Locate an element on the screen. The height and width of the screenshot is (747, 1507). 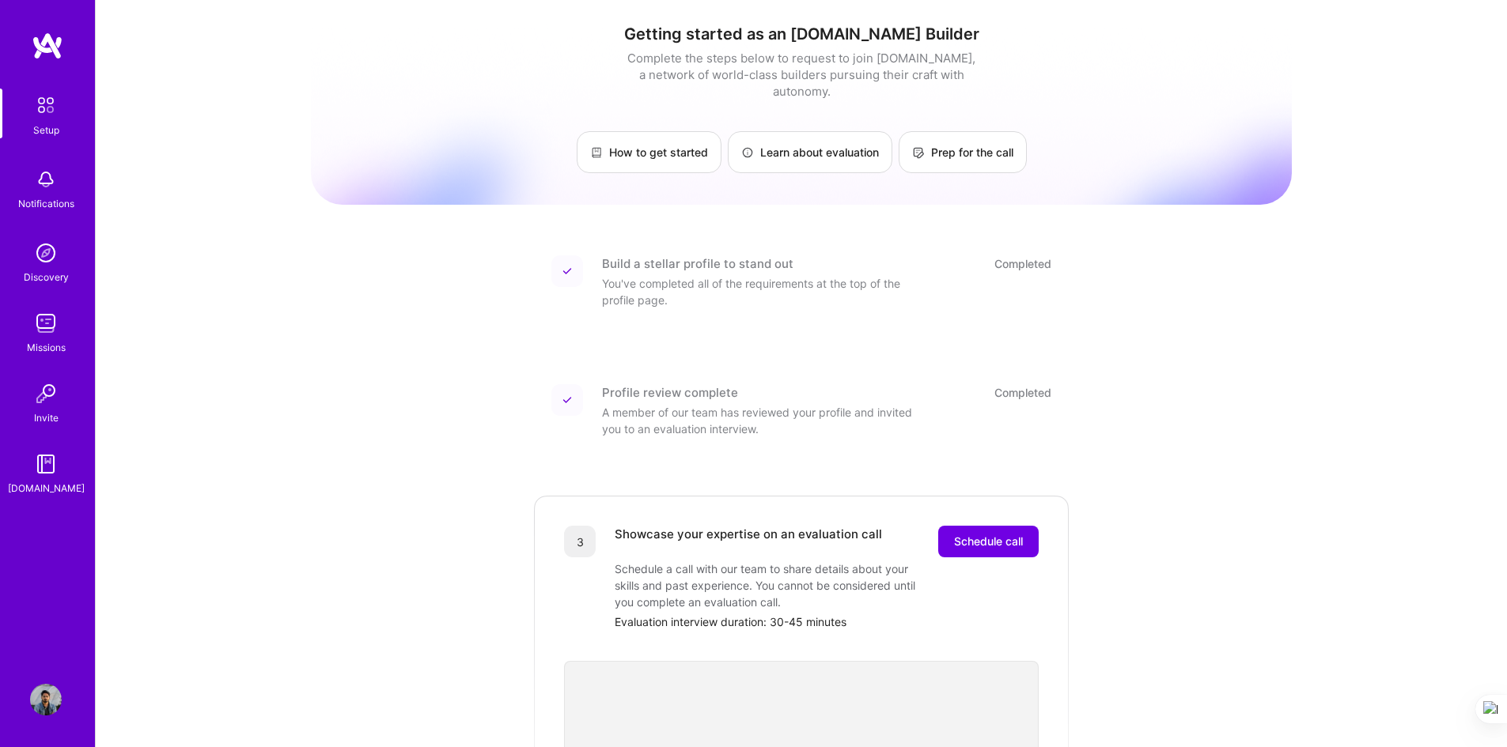
a: Prep for the call is located at coordinates (962, 152).